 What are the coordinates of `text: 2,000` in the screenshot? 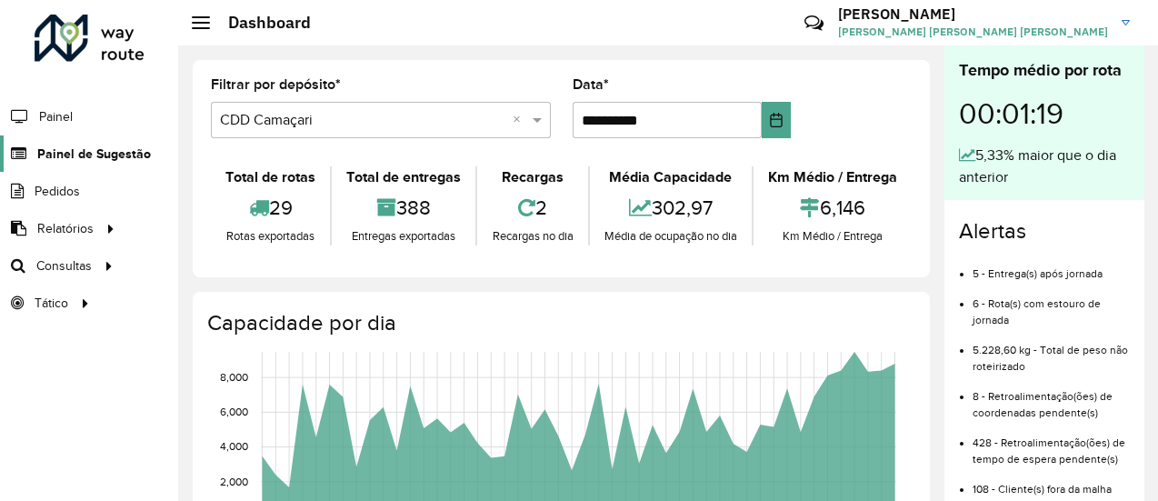 It's located at (234, 481).